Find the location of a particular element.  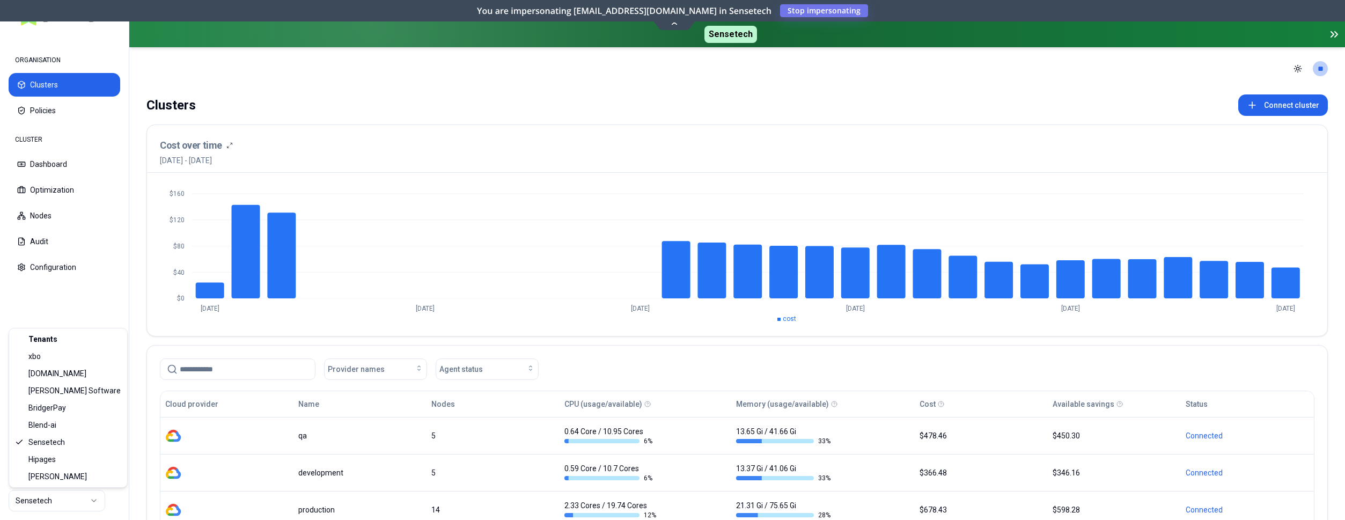

span: BridgerPay is located at coordinates (47, 408).